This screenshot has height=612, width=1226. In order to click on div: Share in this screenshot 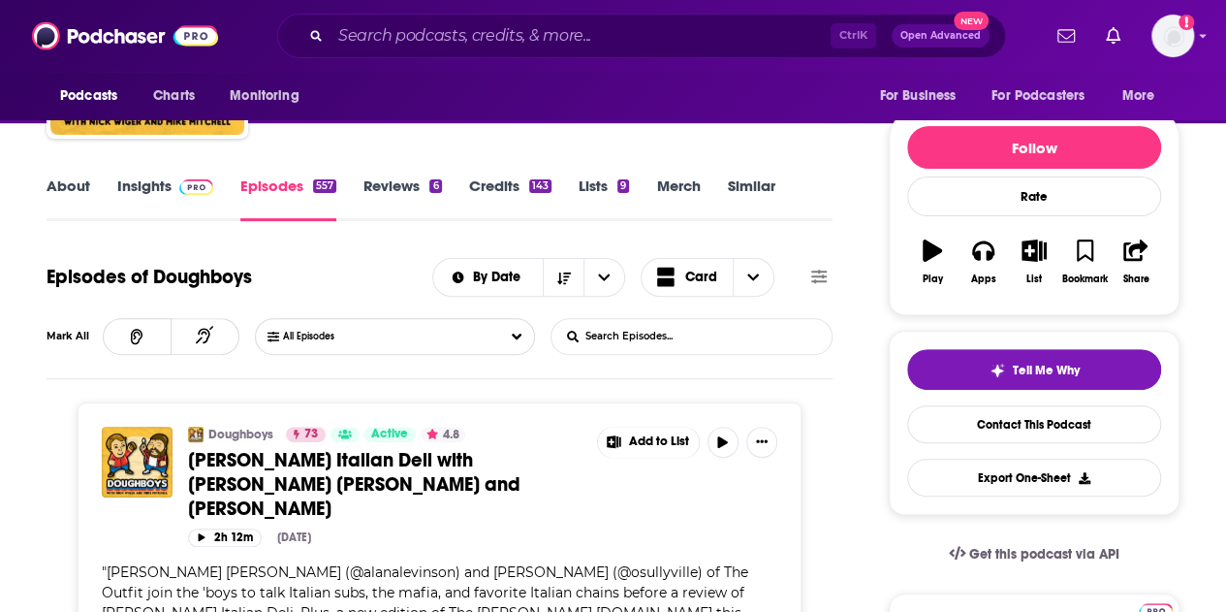, I will do `click(1135, 279)`.